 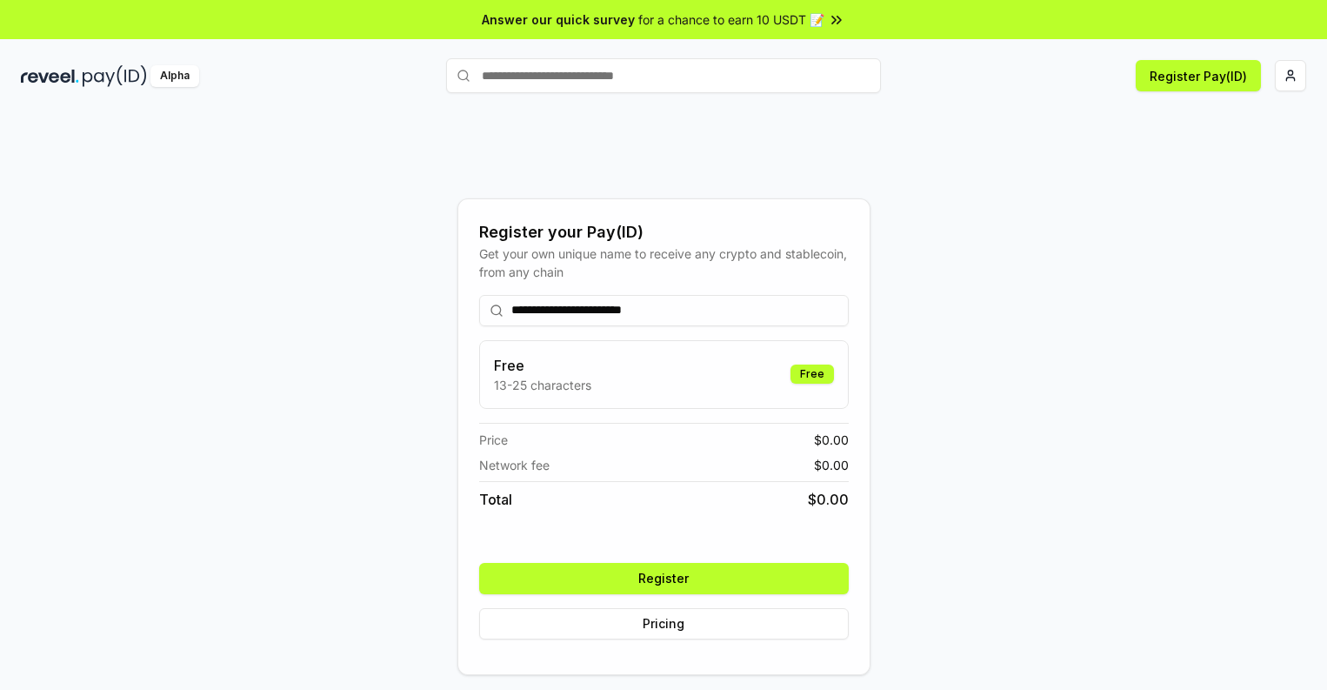 What do you see at coordinates (175, 76) in the screenshot?
I see `div: Alpha` at bounding box center [175, 76].